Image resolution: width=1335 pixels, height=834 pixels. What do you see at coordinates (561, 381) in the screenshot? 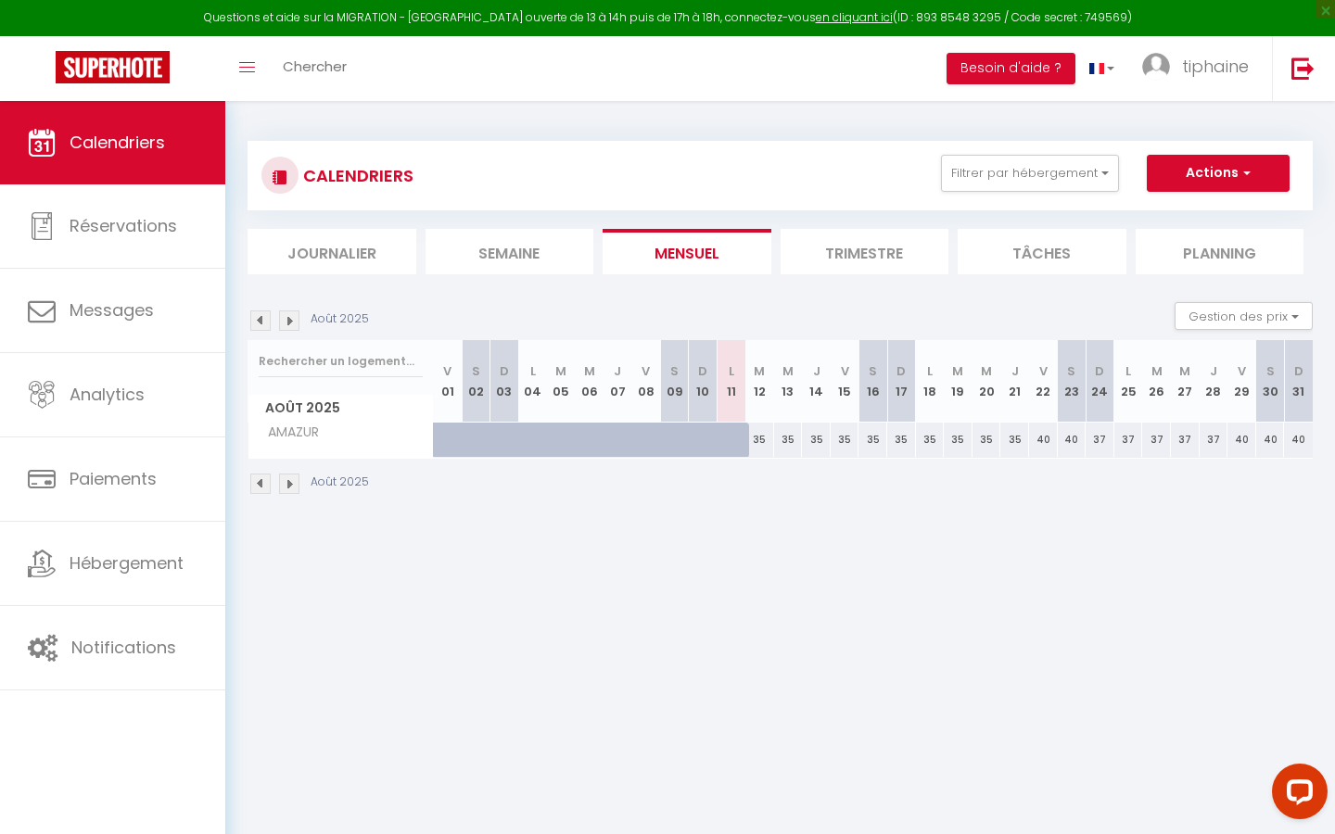
I see `th: 05` at bounding box center [561, 381].